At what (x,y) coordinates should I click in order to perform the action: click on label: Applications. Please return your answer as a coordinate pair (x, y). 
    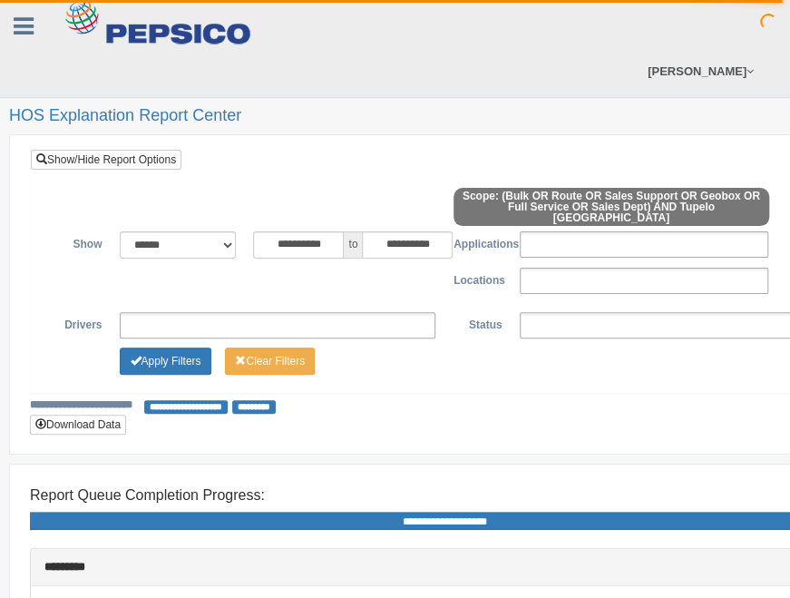
    Looking at the image, I should click on (477, 242).